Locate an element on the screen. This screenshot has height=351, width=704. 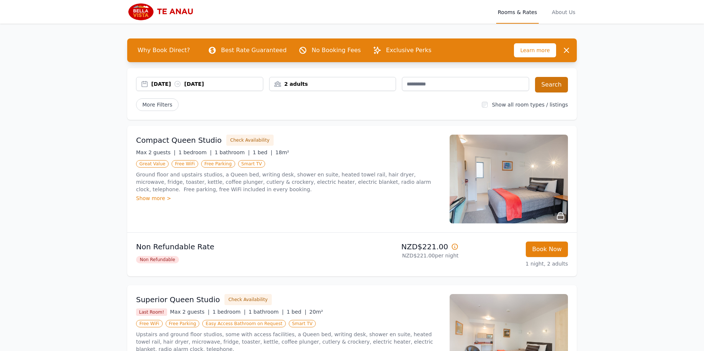
span: Last Room! is located at coordinates (152, 312).